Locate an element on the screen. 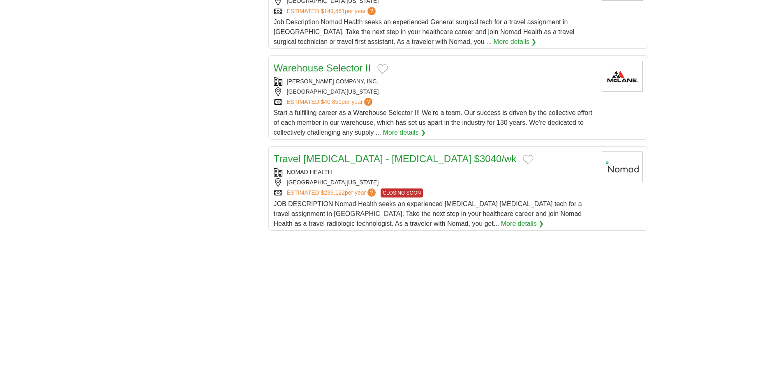 This screenshot has width=783, height=388. a: Warehouse Selector II is located at coordinates (322, 68).